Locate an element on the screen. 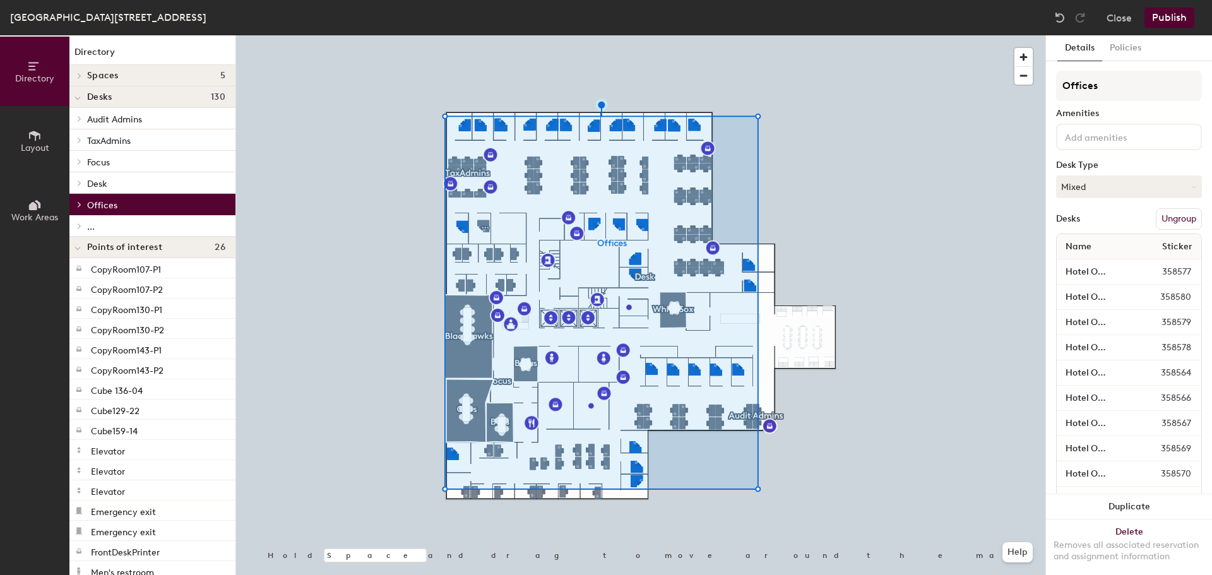  span: Layout is located at coordinates (35, 148).